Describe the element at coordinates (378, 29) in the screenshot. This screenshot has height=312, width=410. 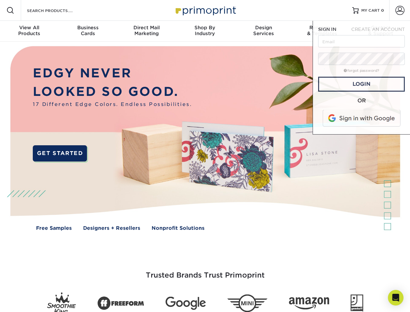
I see `span: CREATE AN ACCOUNT` at that location.